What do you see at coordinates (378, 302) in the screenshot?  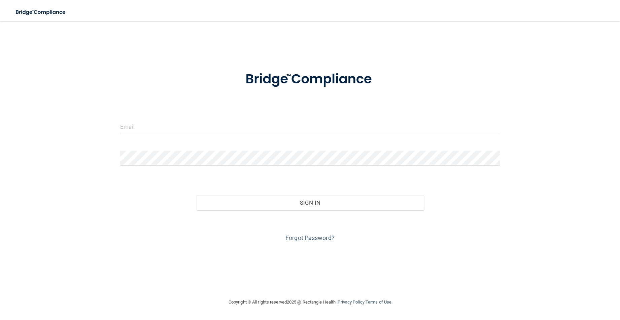 I see `a: Terms of Use` at bounding box center [378, 302].